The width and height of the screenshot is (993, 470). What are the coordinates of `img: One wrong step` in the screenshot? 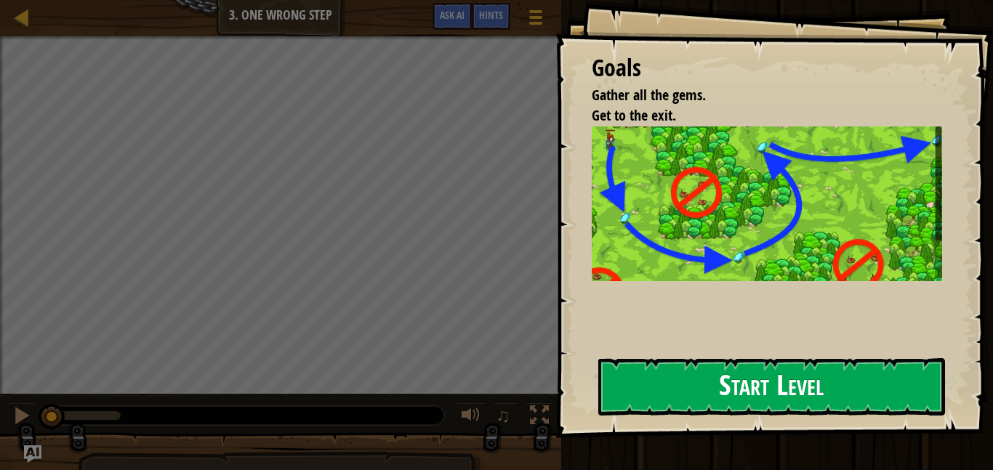 It's located at (767, 210).